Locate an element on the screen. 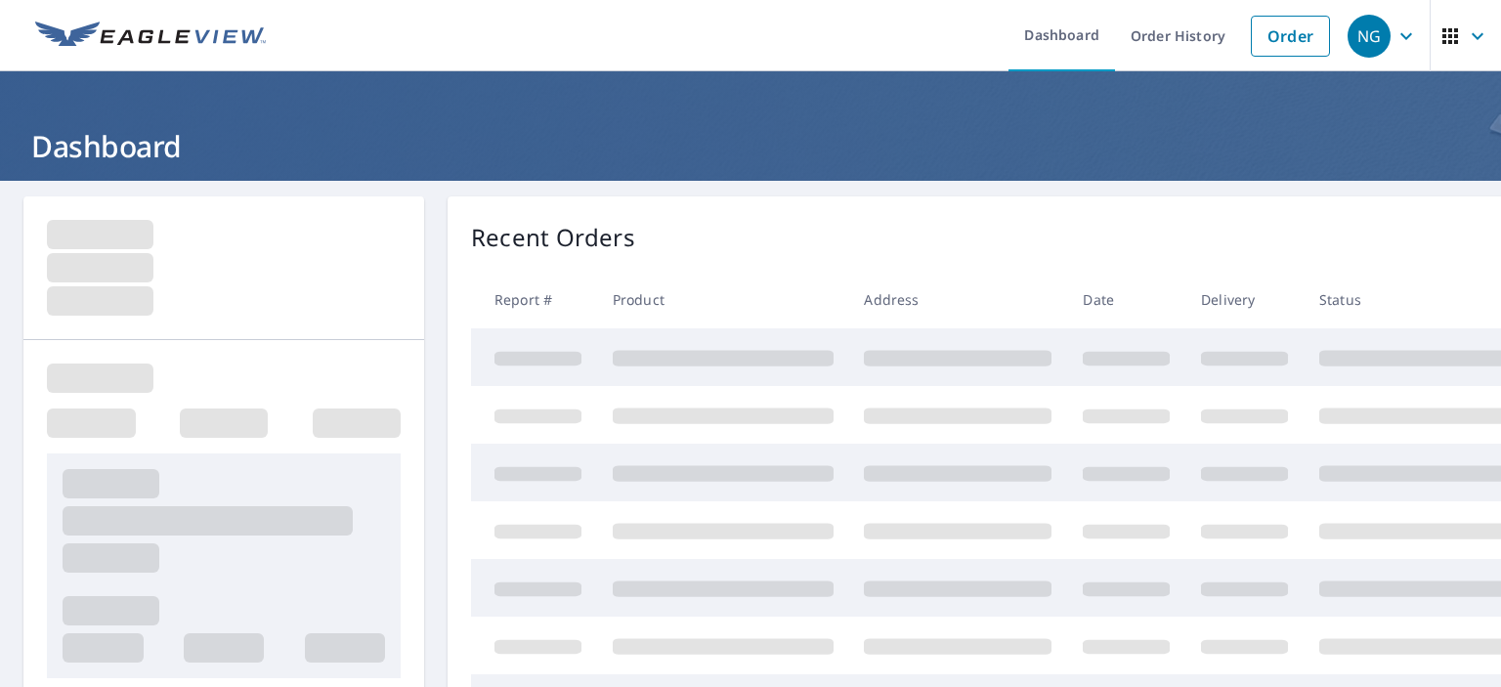 The image size is (1501, 687). th: Report # is located at coordinates (534, 299).